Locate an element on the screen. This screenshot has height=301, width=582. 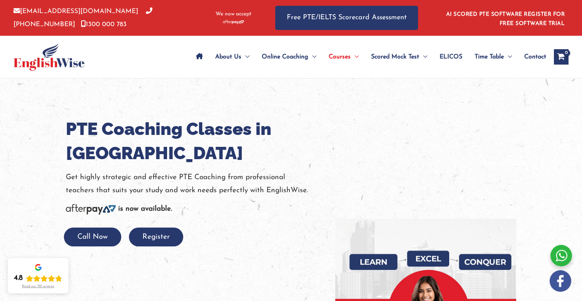
img: cropped-ew-logo is located at coordinates (49, 57).